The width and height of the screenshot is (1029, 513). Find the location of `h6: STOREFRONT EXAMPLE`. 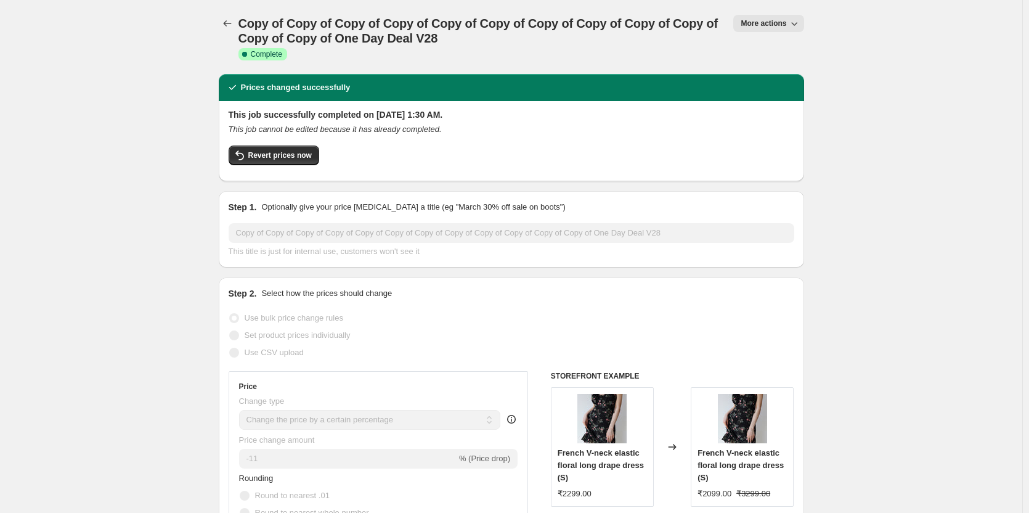

h6: STOREFRONT EXAMPLE is located at coordinates (672, 376).